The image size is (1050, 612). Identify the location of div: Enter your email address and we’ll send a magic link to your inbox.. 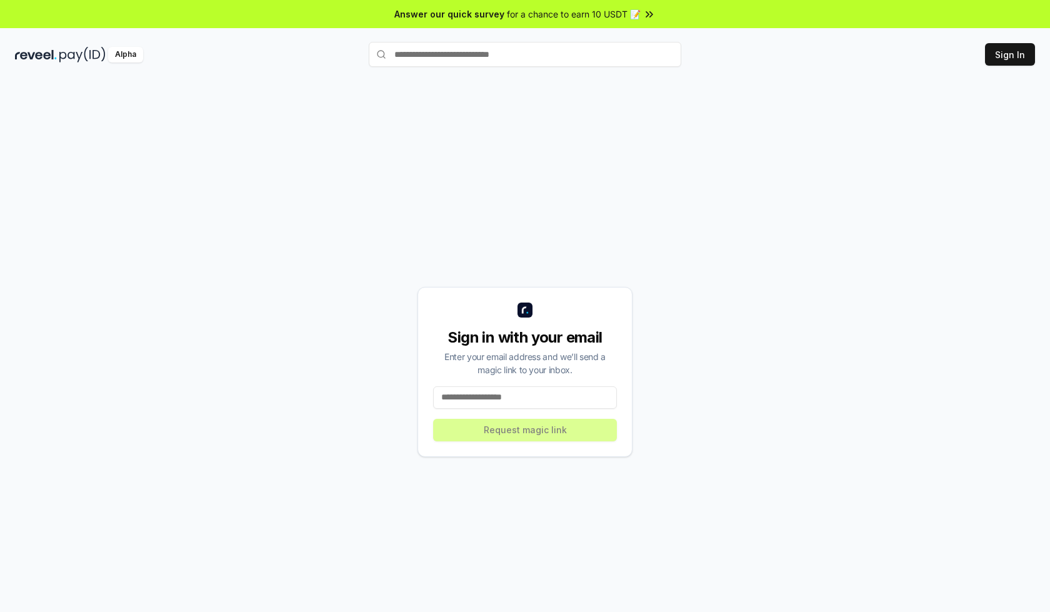
(525, 363).